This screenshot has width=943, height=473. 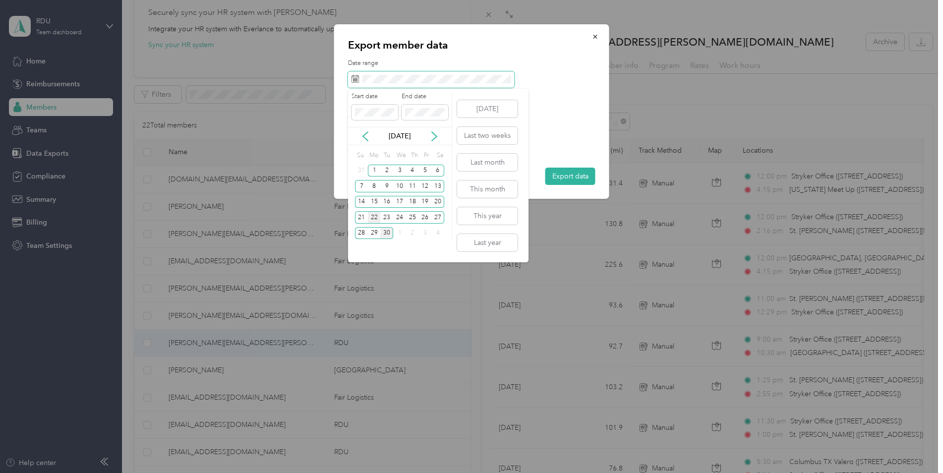 What do you see at coordinates (425, 202) in the screenshot?
I see `div: 19` at bounding box center [425, 202].